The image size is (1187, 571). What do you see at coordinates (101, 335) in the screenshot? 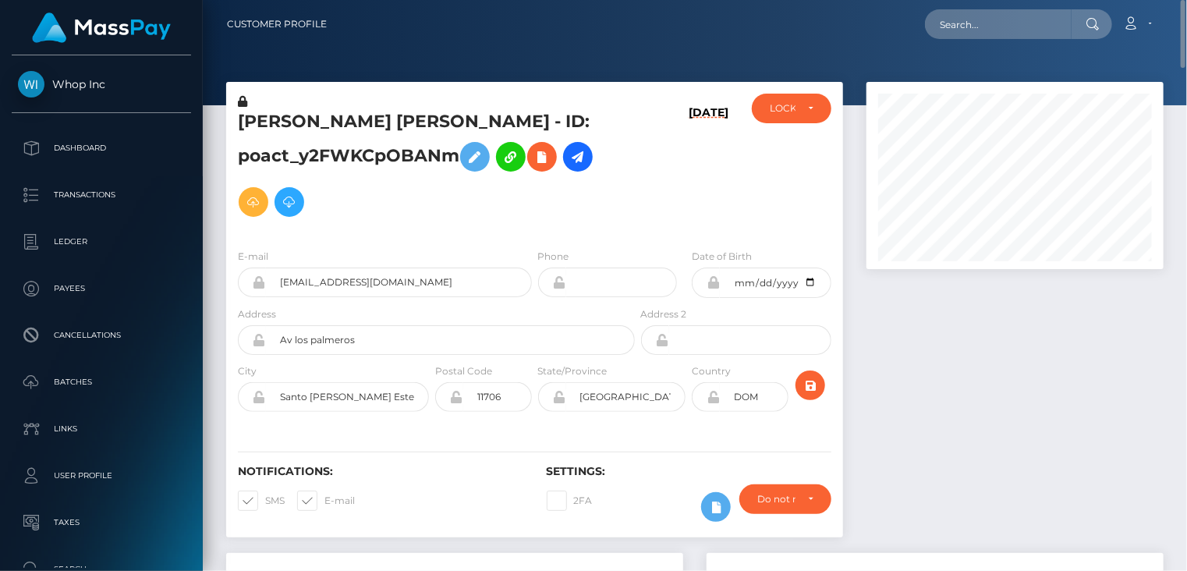
I see `a: Cancellations` at bounding box center [101, 335].